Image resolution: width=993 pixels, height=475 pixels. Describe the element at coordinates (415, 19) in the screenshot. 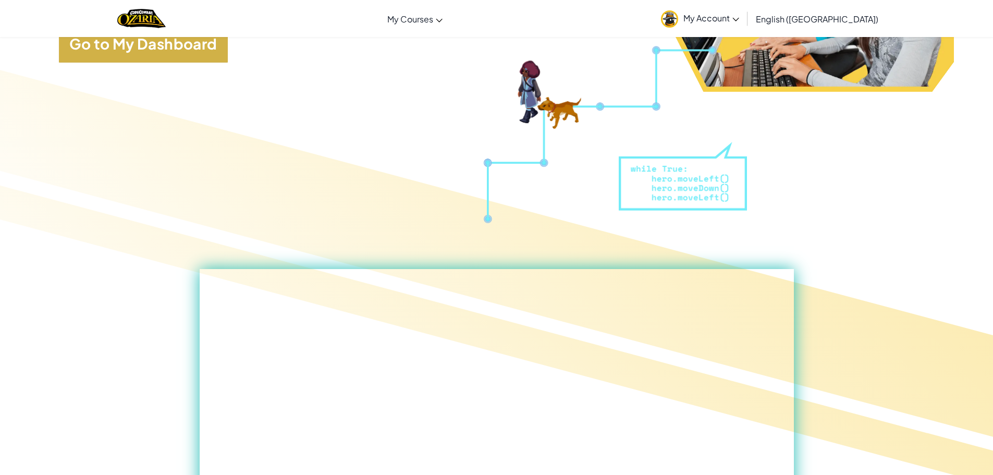

I see `a: My Courses` at that location.